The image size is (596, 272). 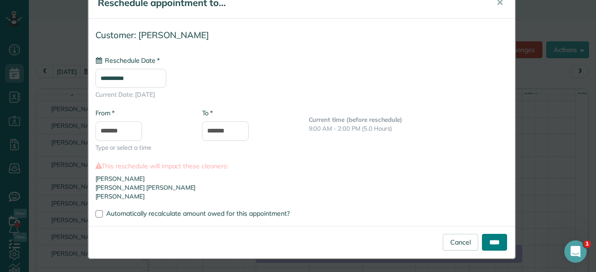 I want to click on label: Reschedule Date, so click(x=128, y=61).